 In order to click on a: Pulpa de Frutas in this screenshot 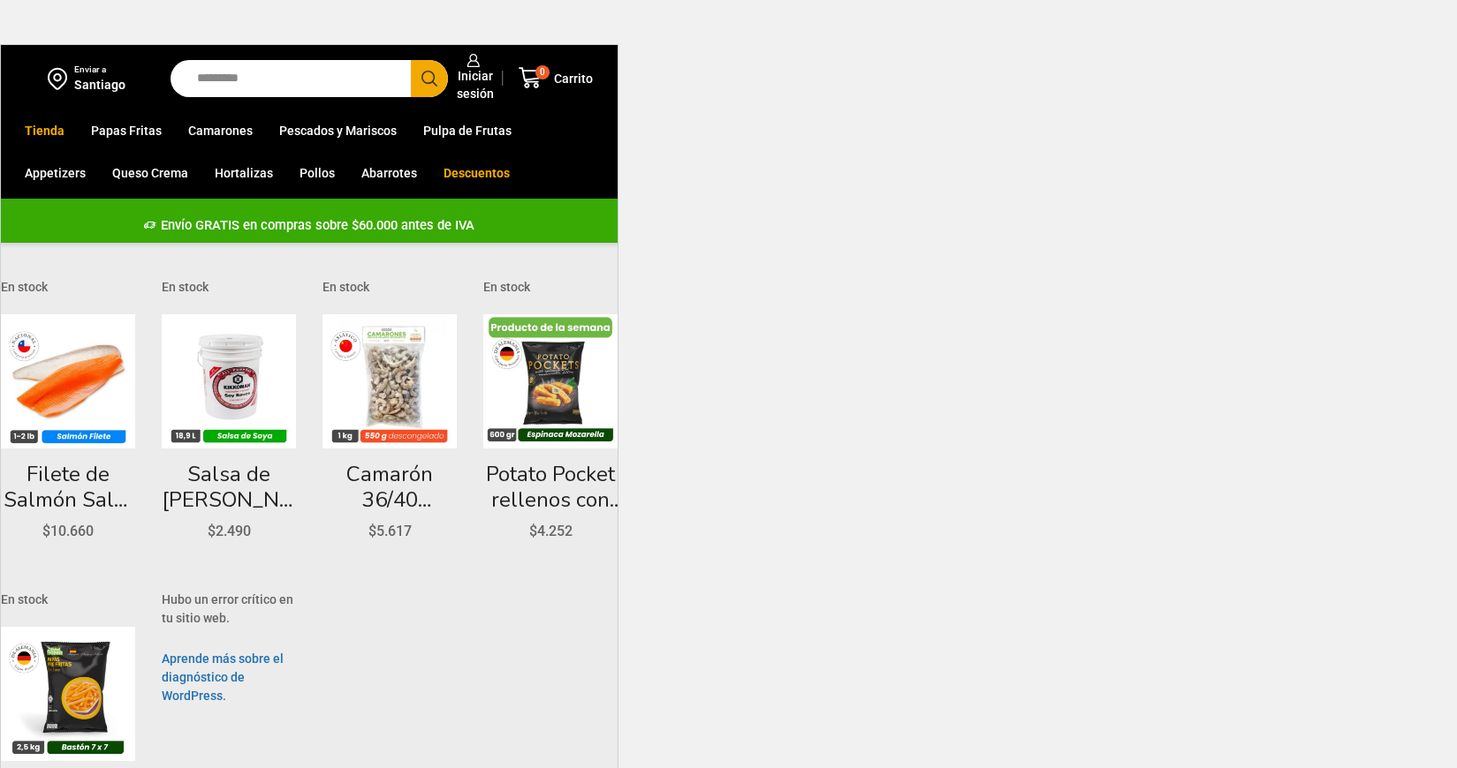, I will do `click(467, 131)`.